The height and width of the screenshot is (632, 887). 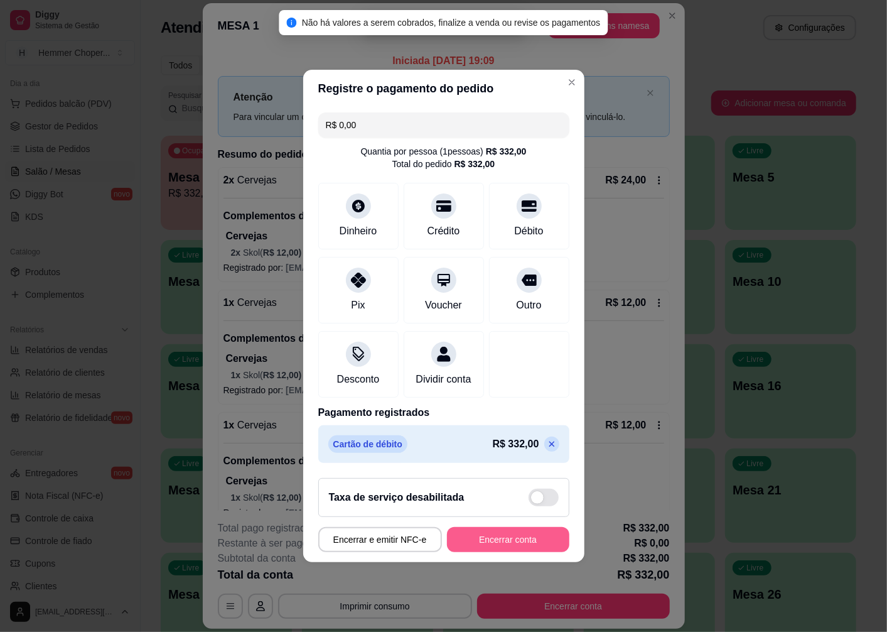 What do you see at coordinates (529, 231) in the screenshot?
I see `div: Débito` at bounding box center [529, 231].